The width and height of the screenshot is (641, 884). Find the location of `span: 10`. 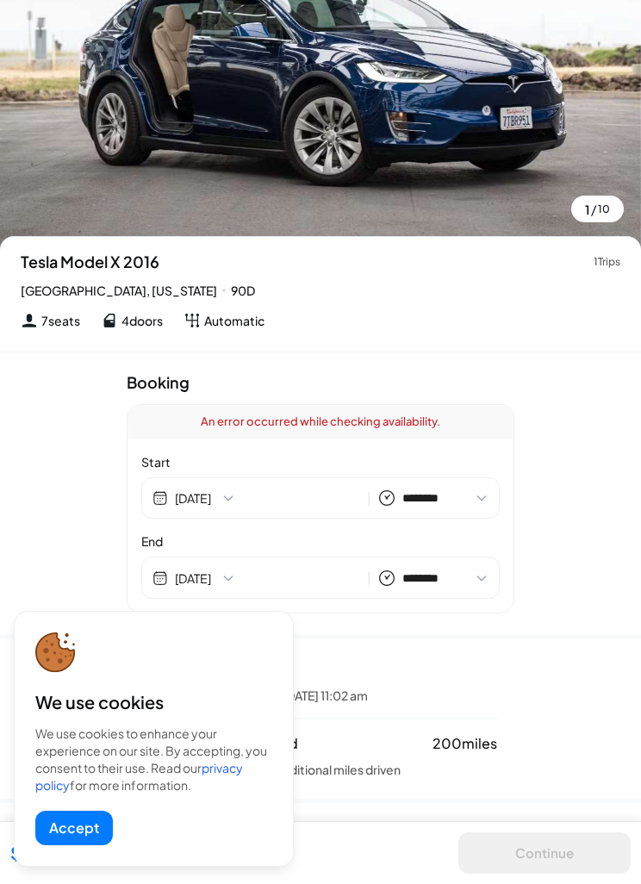

span: 10 is located at coordinates (604, 209).